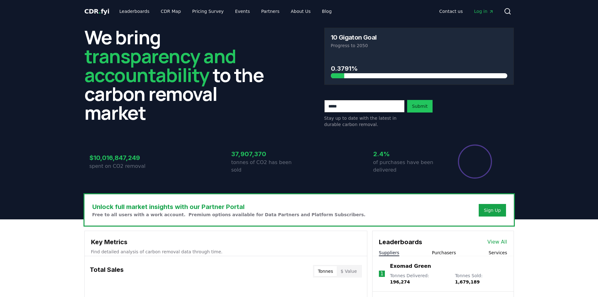 This screenshot has width=598, height=297. Describe the element at coordinates (365, 121) in the screenshot. I see `p: Stay up to date with the latest in durable carbon removal.` at that location.